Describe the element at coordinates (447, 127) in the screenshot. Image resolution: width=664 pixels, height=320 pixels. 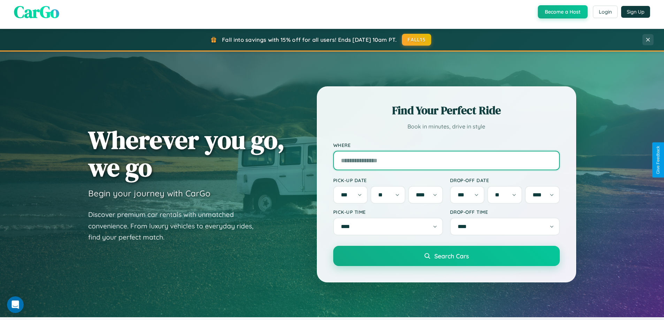
I see `p: Book in minutes, drive in style` at that location.